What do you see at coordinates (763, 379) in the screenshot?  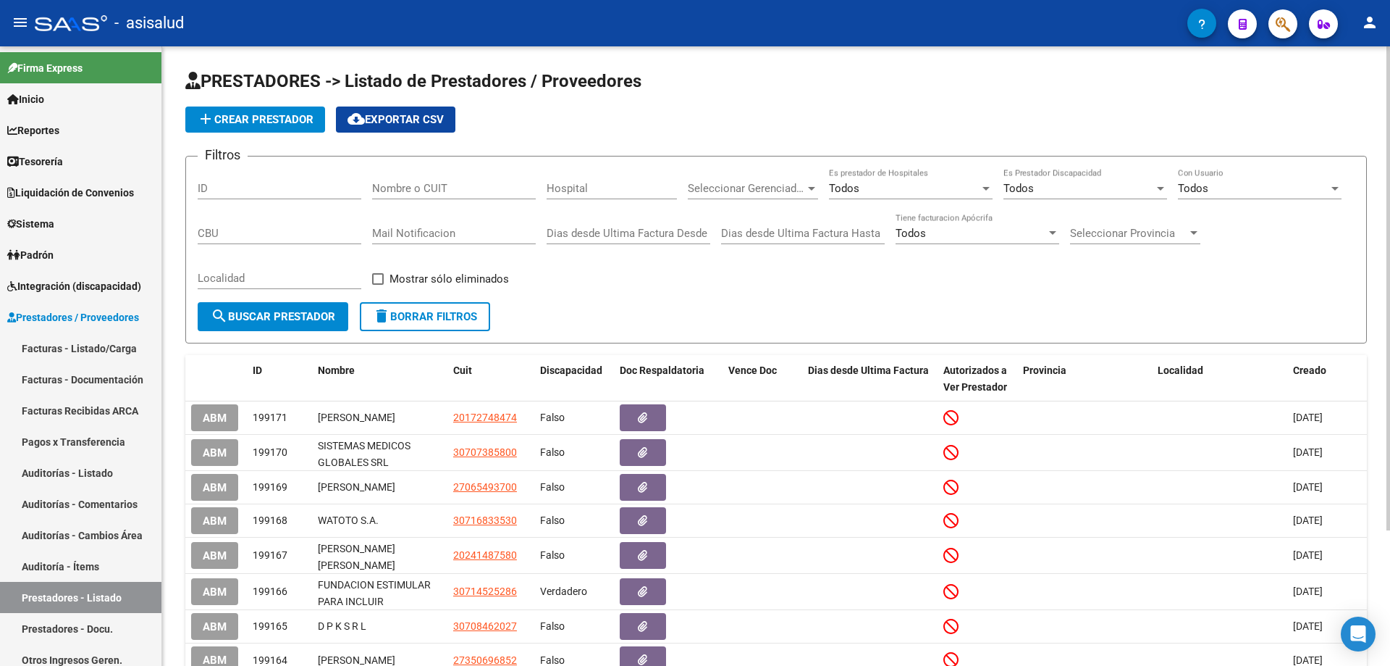 I see `datatable-header-cell: Vence Doc` at bounding box center [763, 379].